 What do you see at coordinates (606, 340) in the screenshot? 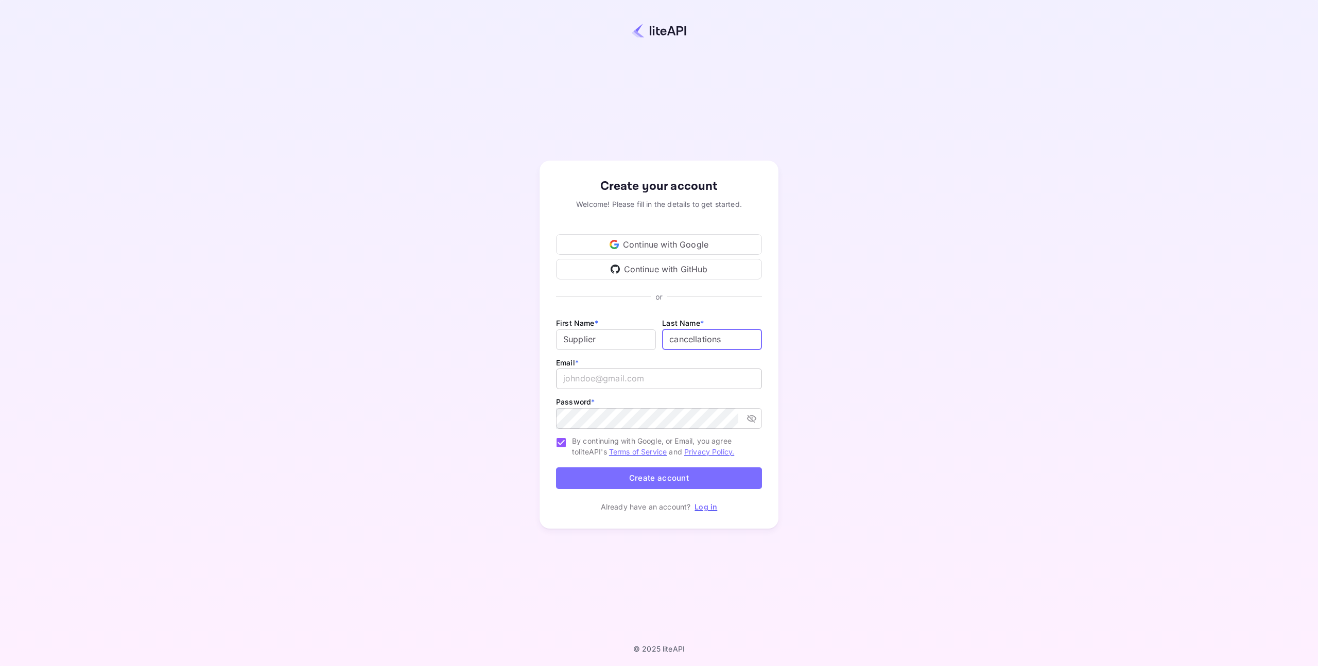
I see `input: John` at bounding box center [606, 340].